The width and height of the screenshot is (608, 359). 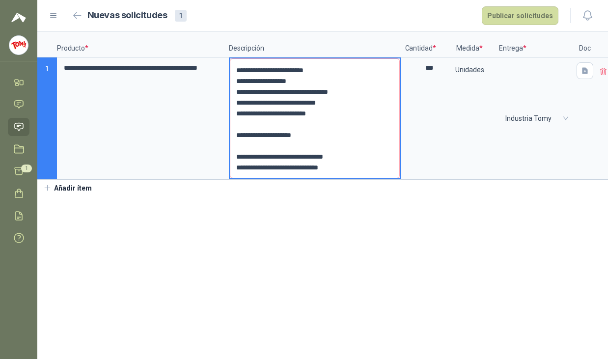 What do you see at coordinates (421, 44) in the screenshot?
I see `p: Cantidad` at bounding box center [421, 44].